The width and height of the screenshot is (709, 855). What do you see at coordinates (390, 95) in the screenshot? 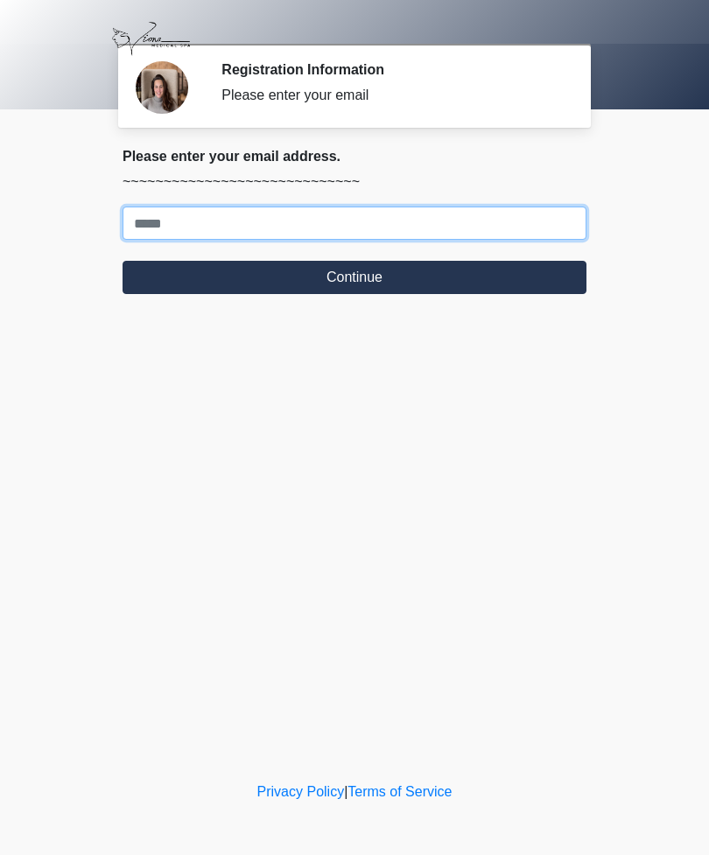
I see `div: Please enter your email` at bounding box center [390, 95].